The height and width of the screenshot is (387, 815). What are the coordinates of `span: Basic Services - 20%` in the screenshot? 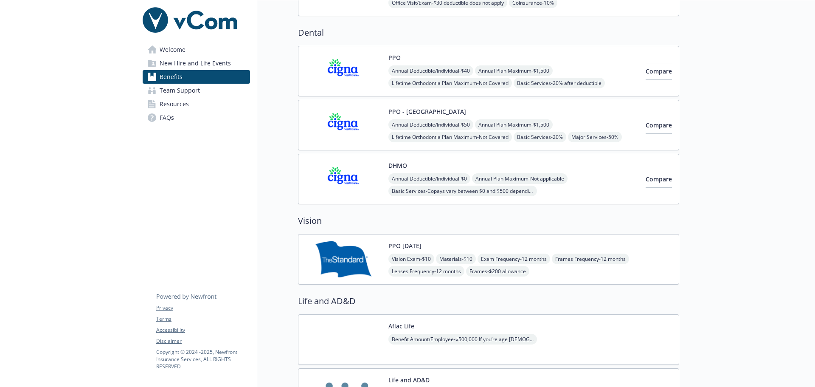 It's located at (540, 137).